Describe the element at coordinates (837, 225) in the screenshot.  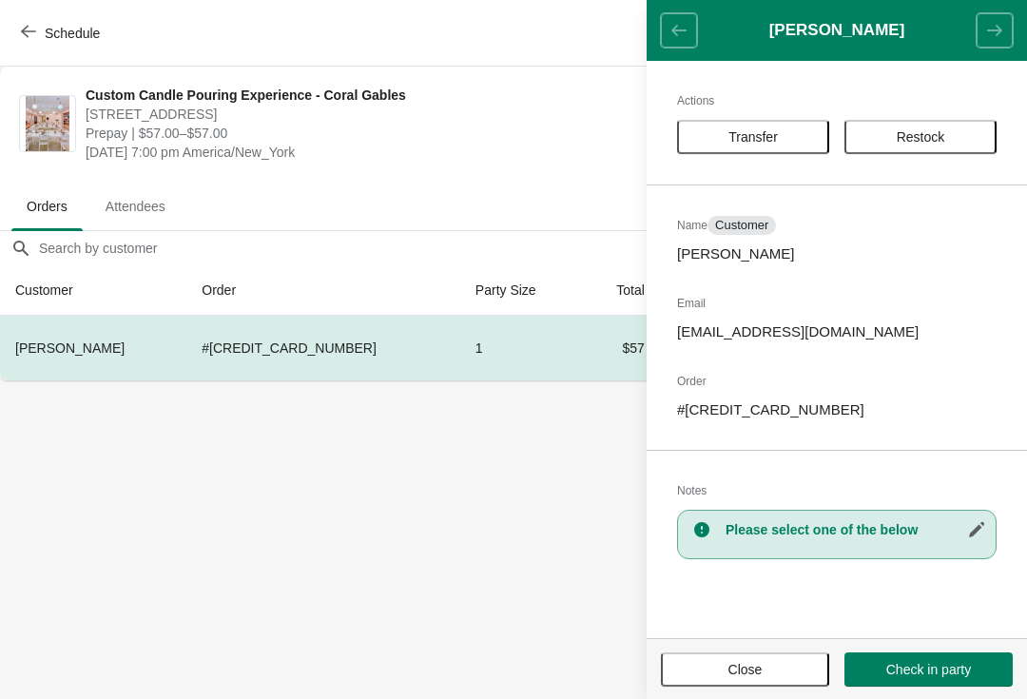
I see `h2: Name` at that location.